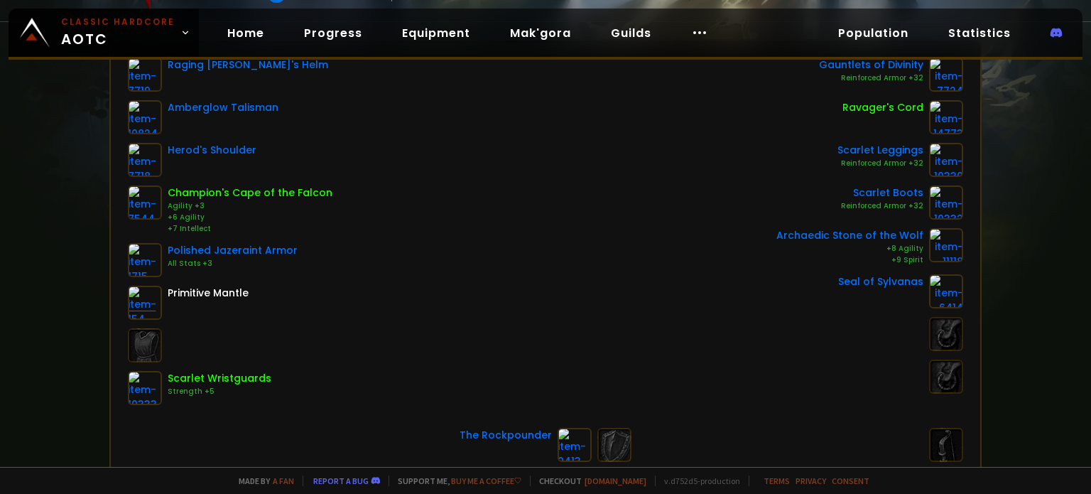  What do you see at coordinates (145, 388) in the screenshot?
I see `img: item-10333` at bounding box center [145, 388].